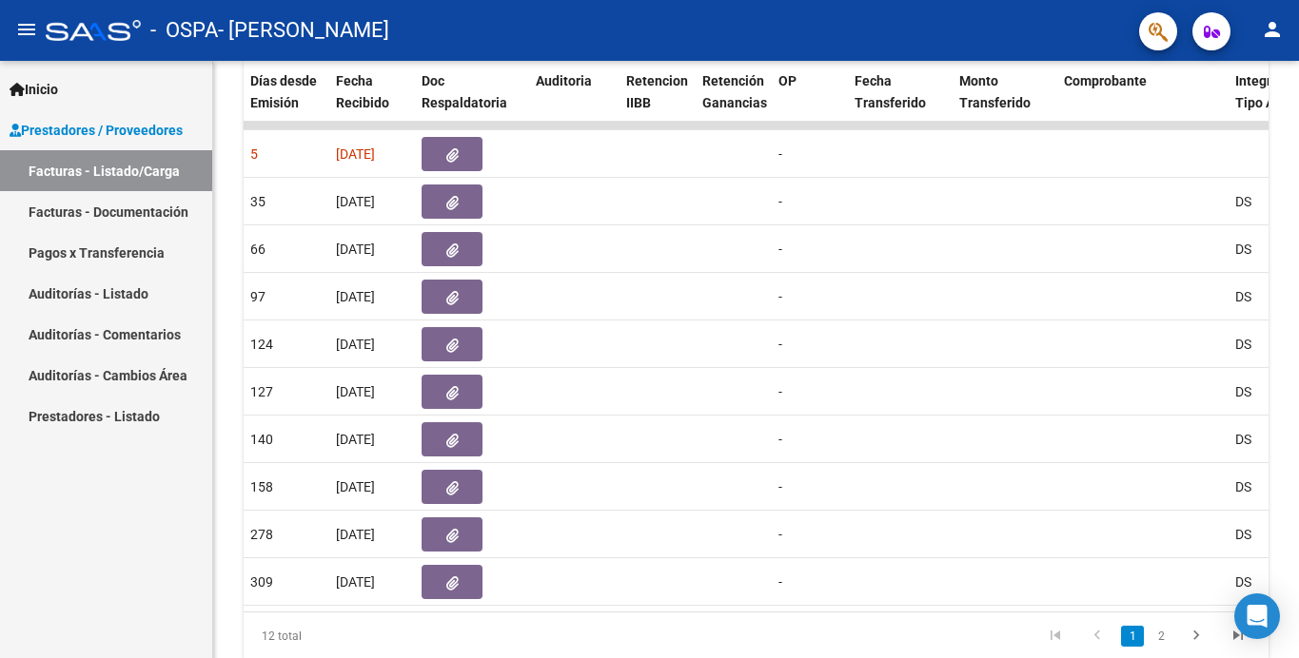  What do you see at coordinates (27, 29) in the screenshot?
I see `mat-icon: menu` at bounding box center [27, 29].